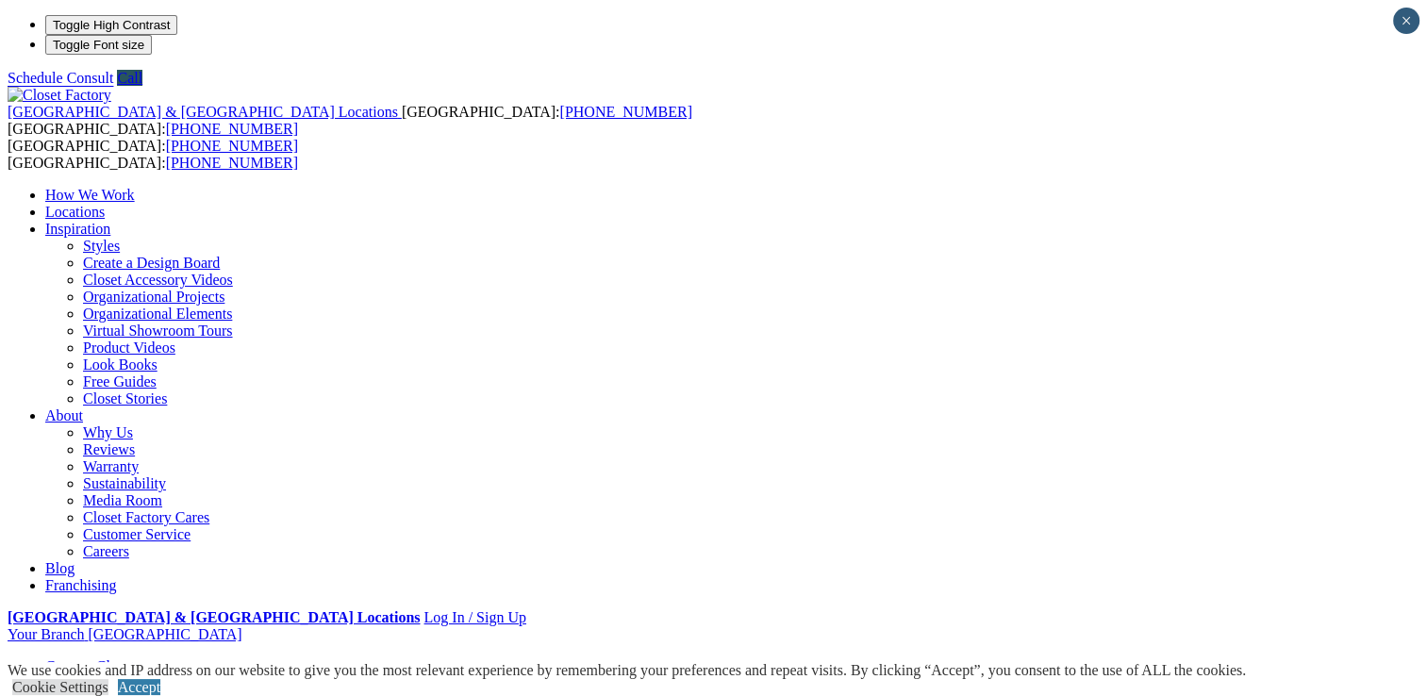 This screenshot has height=696, width=1427. What do you see at coordinates (59, 568) in the screenshot?
I see `a: Blog` at bounding box center [59, 568].